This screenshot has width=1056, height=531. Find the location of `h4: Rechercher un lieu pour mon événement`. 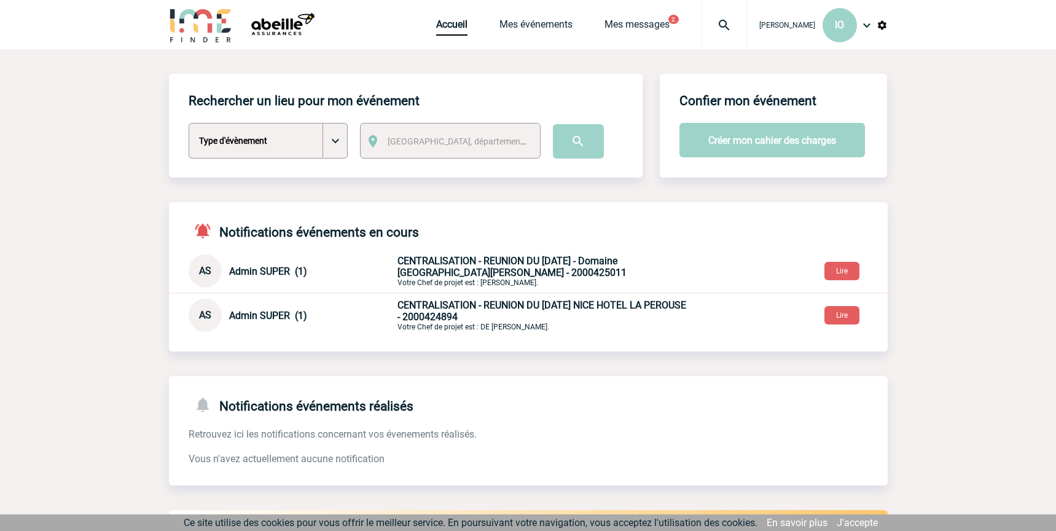

h4: Rechercher un lieu pour mon événement is located at coordinates (304, 101).